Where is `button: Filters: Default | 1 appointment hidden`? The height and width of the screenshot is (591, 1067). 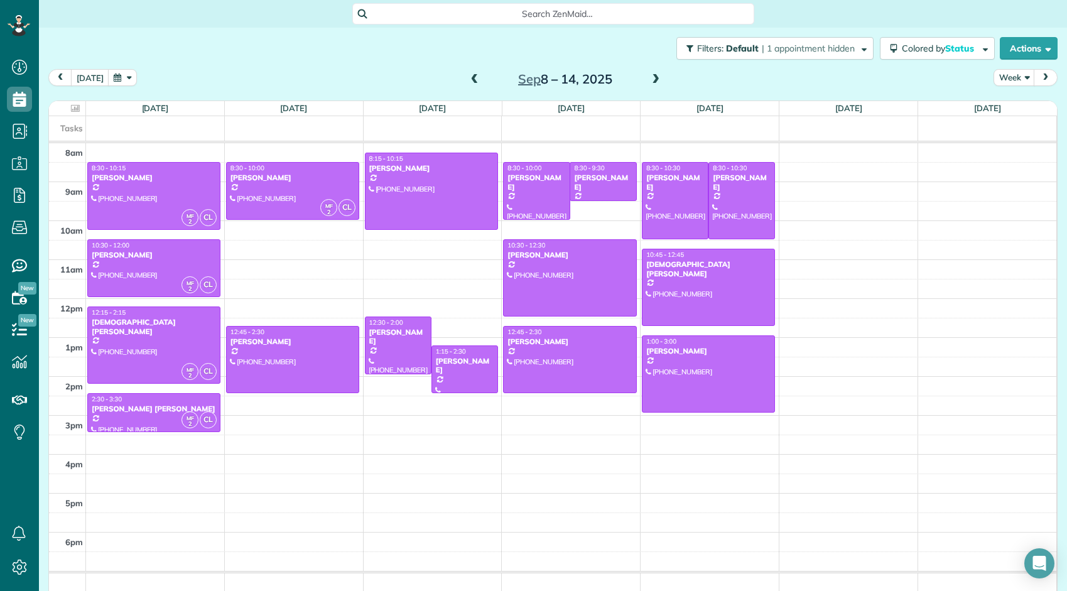 button: Filters: Default | 1 appointment hidden is located at coordinates (775, 48).